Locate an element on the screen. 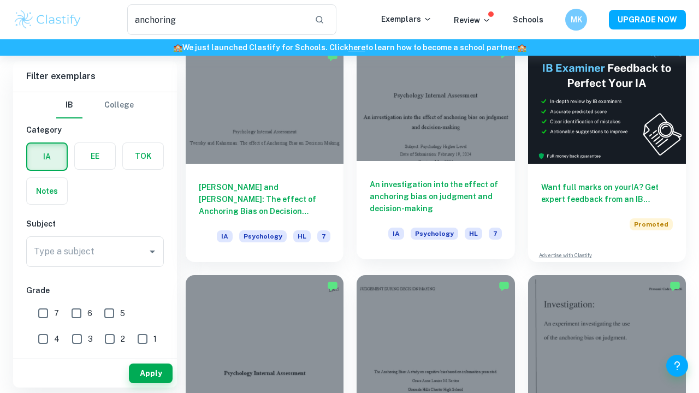  a: Schools is located at coordinates (528, 20).